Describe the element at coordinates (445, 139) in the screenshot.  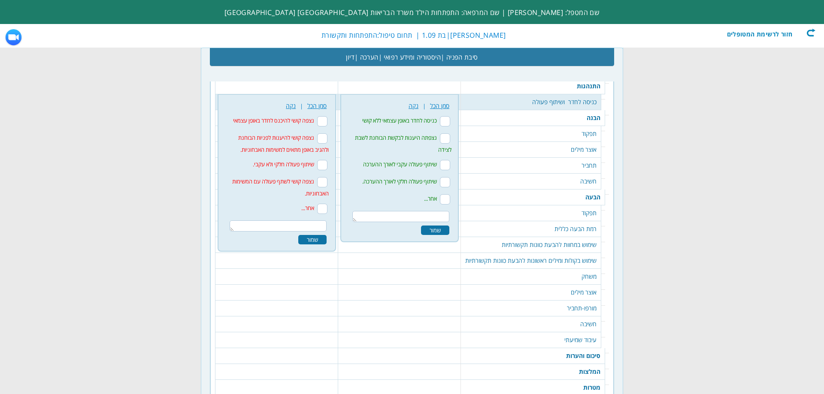
I see `input: נצפתה היענות לבקשת הבוחנת לשבת לצידה` at that location.